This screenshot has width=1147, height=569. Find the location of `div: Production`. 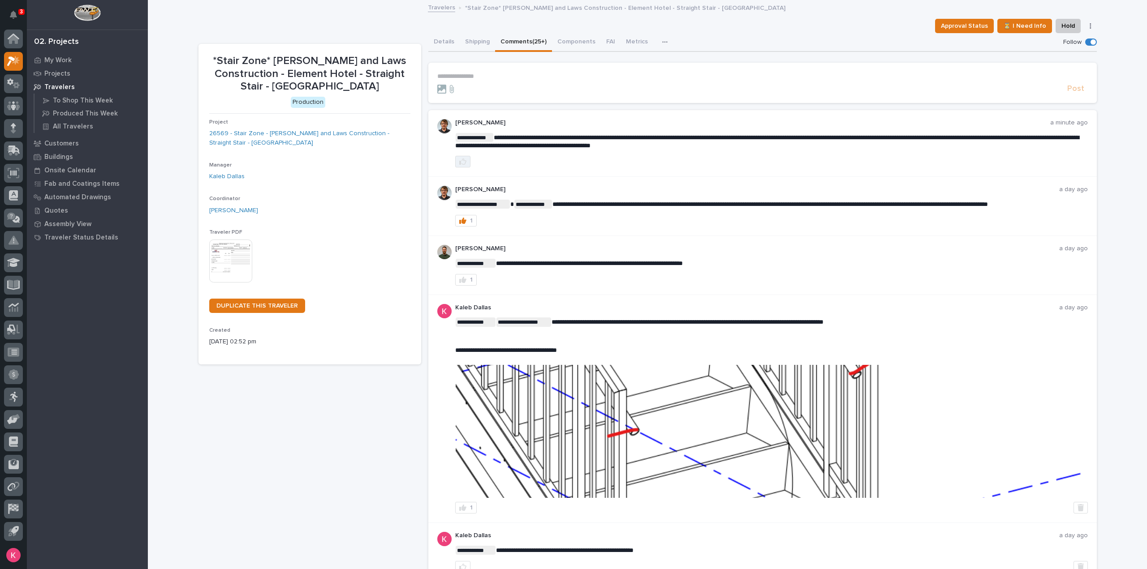

div: Production is located at coordinates (308, 102).